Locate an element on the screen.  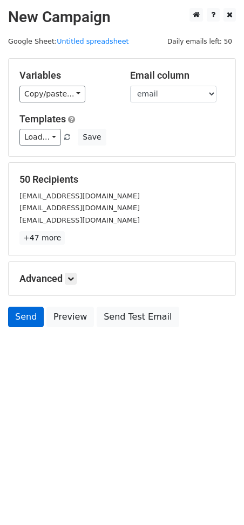
a: Copy/paste... is located at coordinates (52, 94).